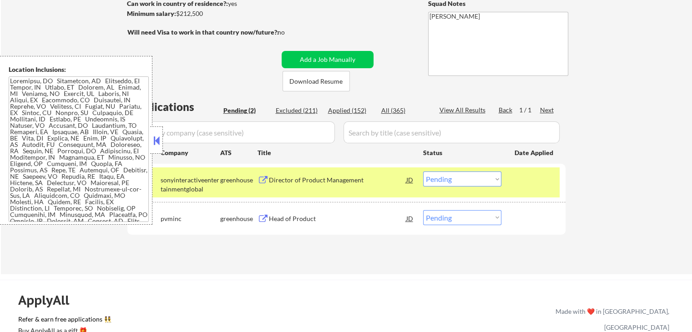 The height and width of the screenshot is (332, 692). Describe the element at coordinates (151, 13) in the screenshot. I see `strong: Minimum salary:` at that location.